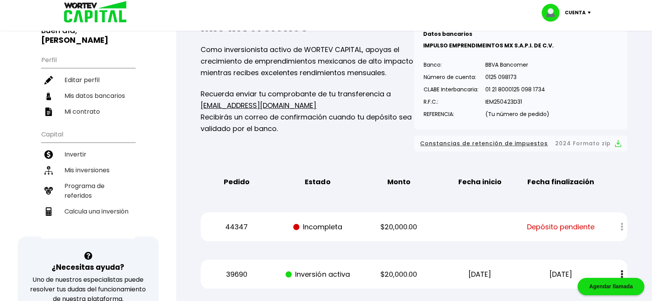 This screenshot has width=652, height=301. Describe the element at coordinates (88, 96) in the screenshot. I see `li: Mis datos bancarios` at that location.